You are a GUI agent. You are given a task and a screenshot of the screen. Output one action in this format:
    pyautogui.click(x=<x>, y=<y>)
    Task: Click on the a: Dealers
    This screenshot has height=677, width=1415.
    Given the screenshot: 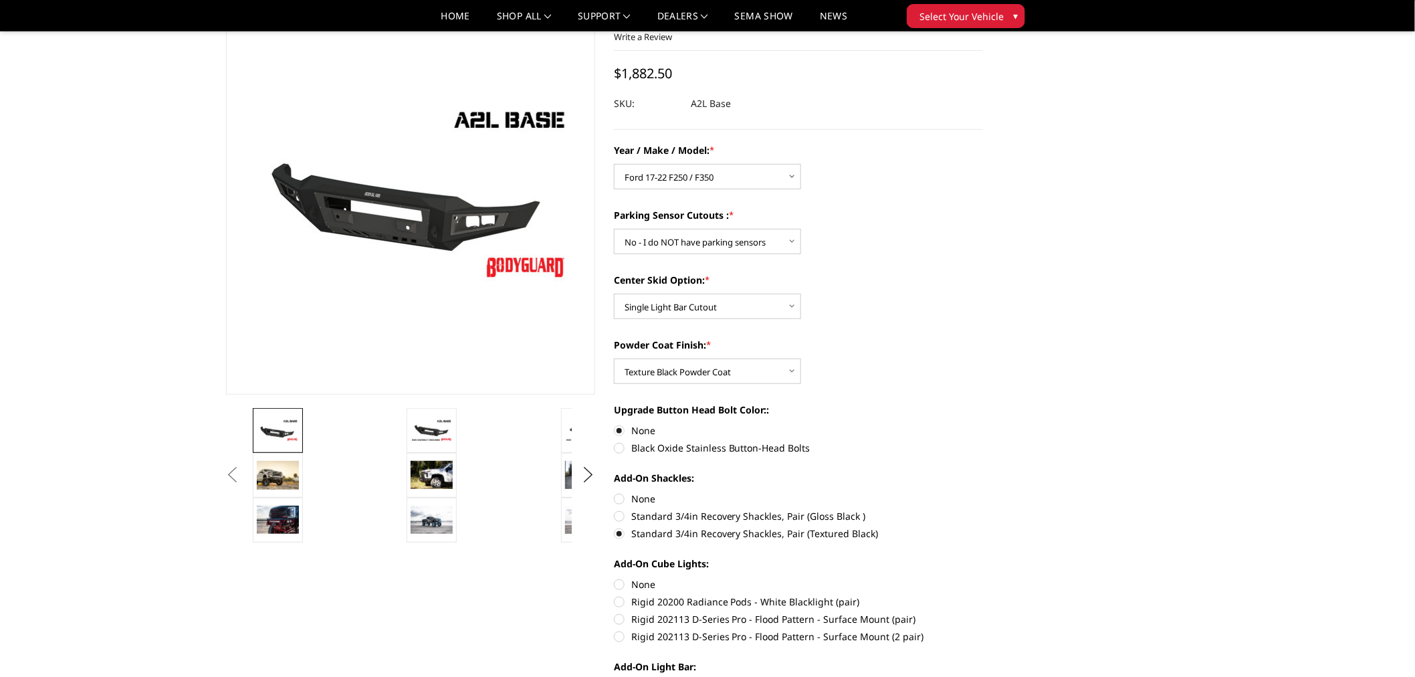 What is the action you would take?
    pyautogui.click(x=683, y=21)
    